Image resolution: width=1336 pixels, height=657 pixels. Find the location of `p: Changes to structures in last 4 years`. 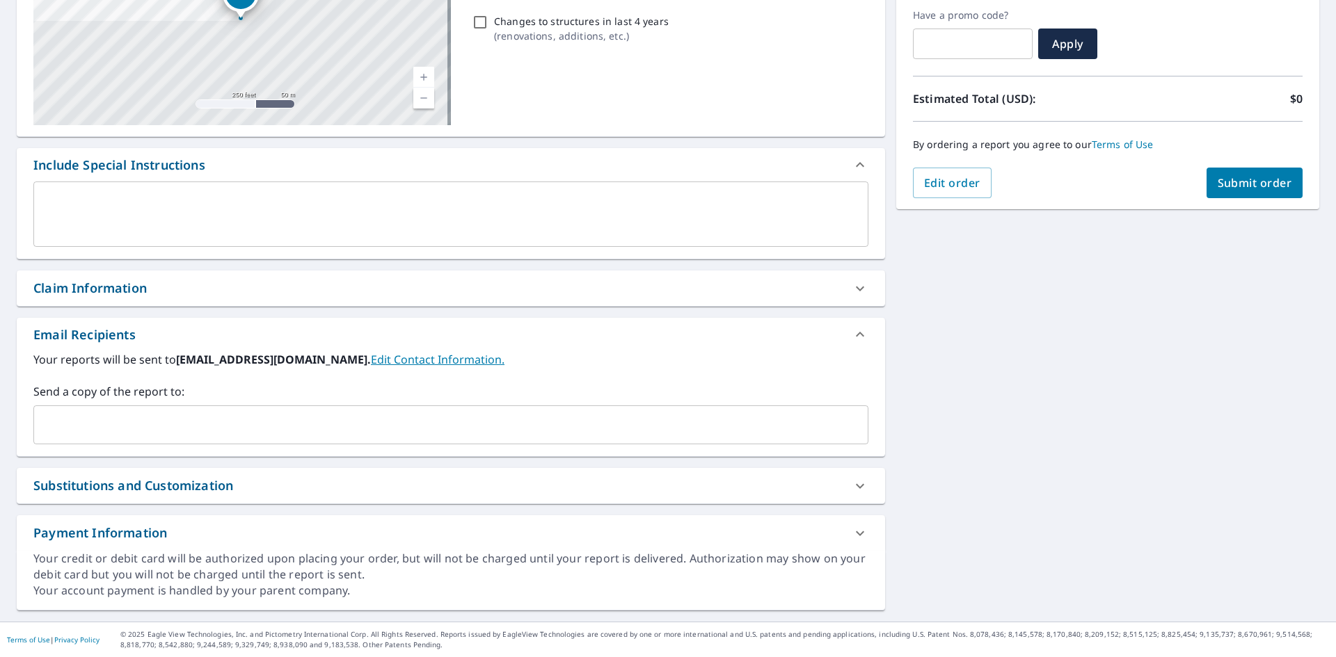

p: Changes to structures in last 4 years is located at coordinates (581, 21).